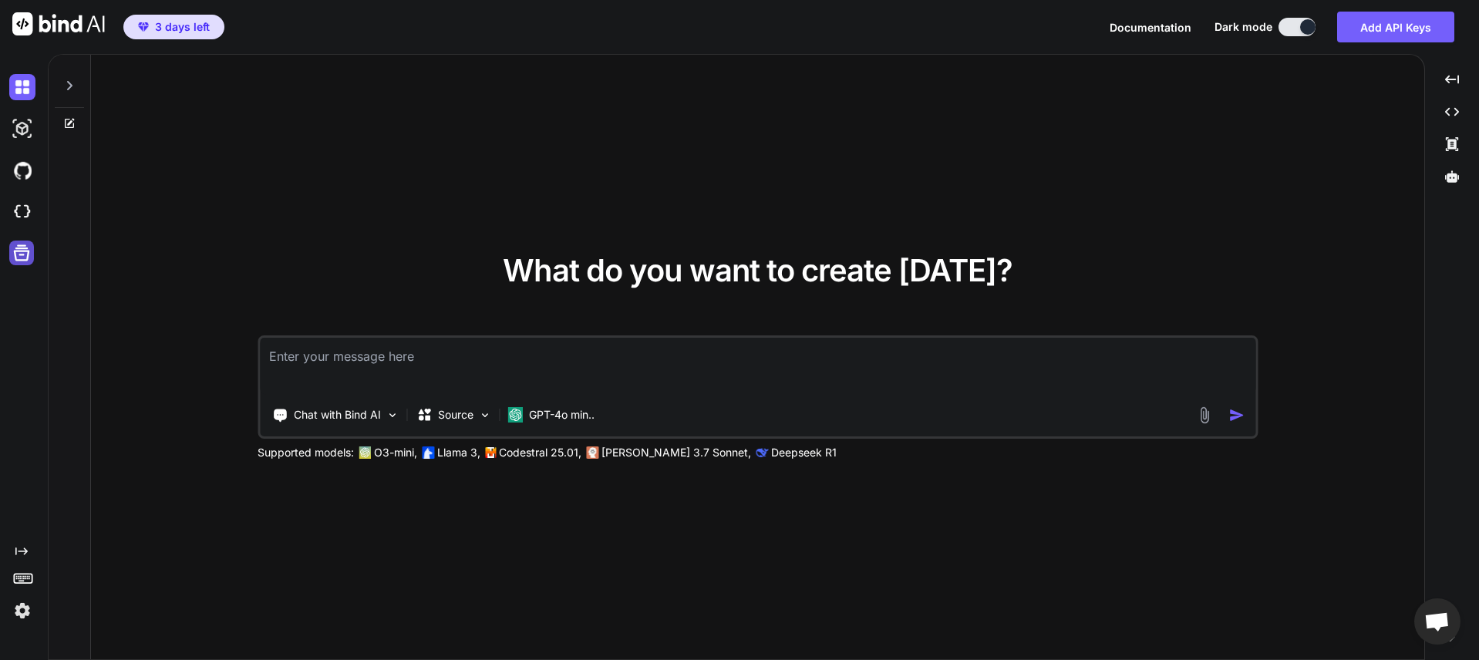  Describe the element at coordinates (337, 415) in the screenshot. I see `p: Chat with Bind AI` at that location.